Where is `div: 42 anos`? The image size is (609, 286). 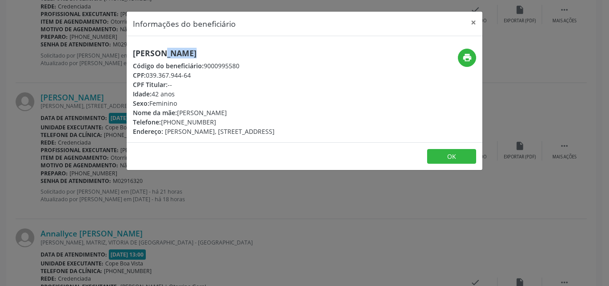 div: 42 anos is located at coordinates (204, 94).